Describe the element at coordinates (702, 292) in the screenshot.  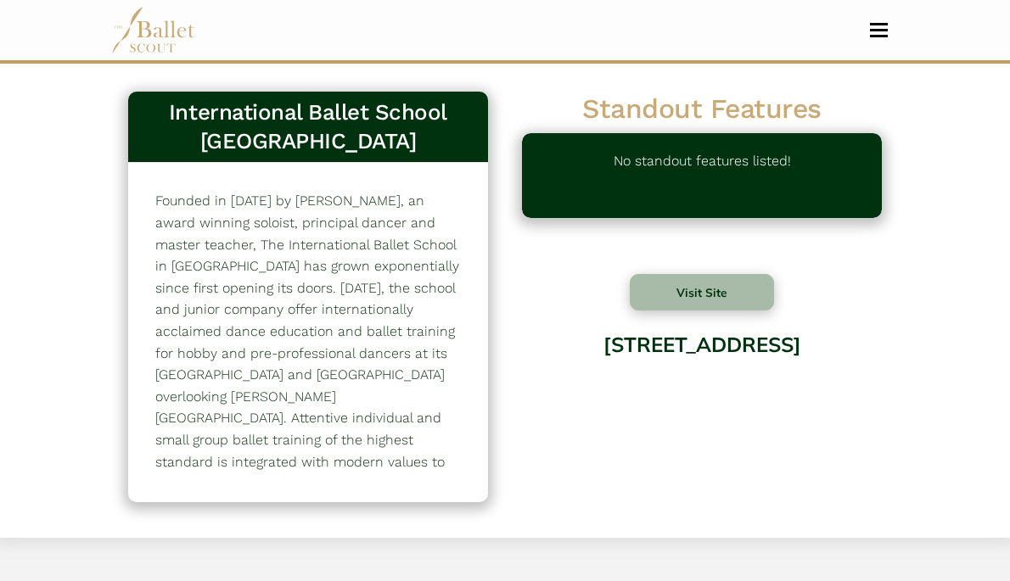
I see `a: Visit Site` at that location.